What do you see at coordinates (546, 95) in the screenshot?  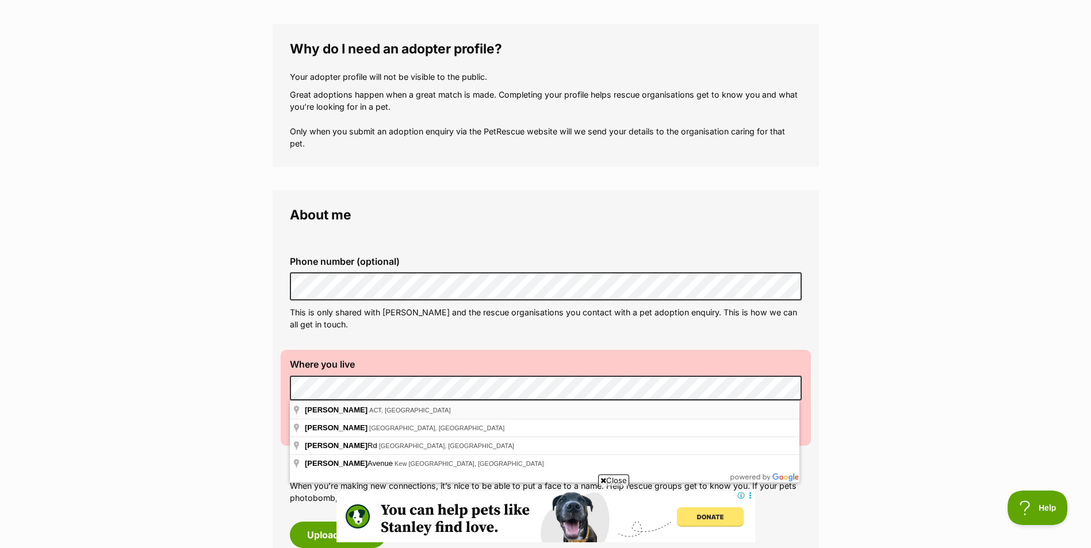 I see `fieldset: Why do I need an adopter profile?` at bounding box center [546, 95].